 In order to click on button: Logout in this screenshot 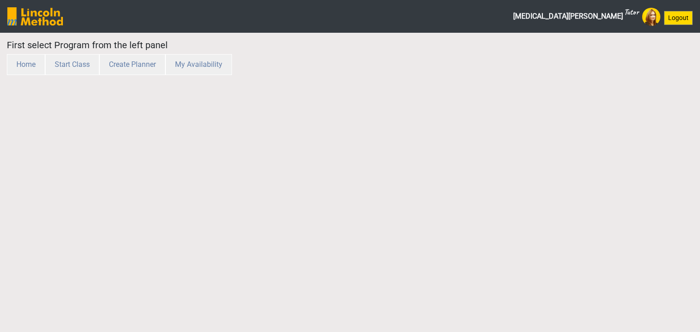, I will do `click(678, 18)`.